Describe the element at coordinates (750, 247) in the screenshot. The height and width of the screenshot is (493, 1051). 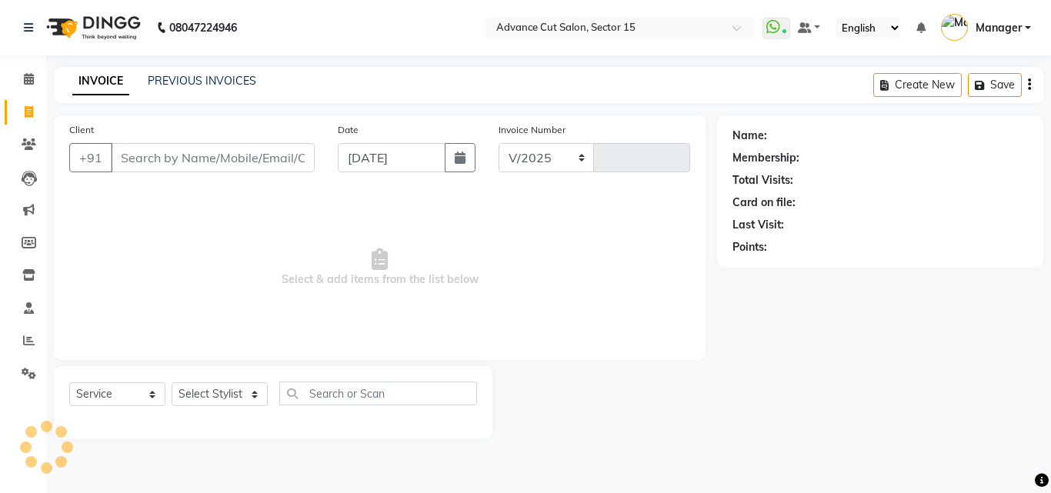
I see `div: Points:` at that location.